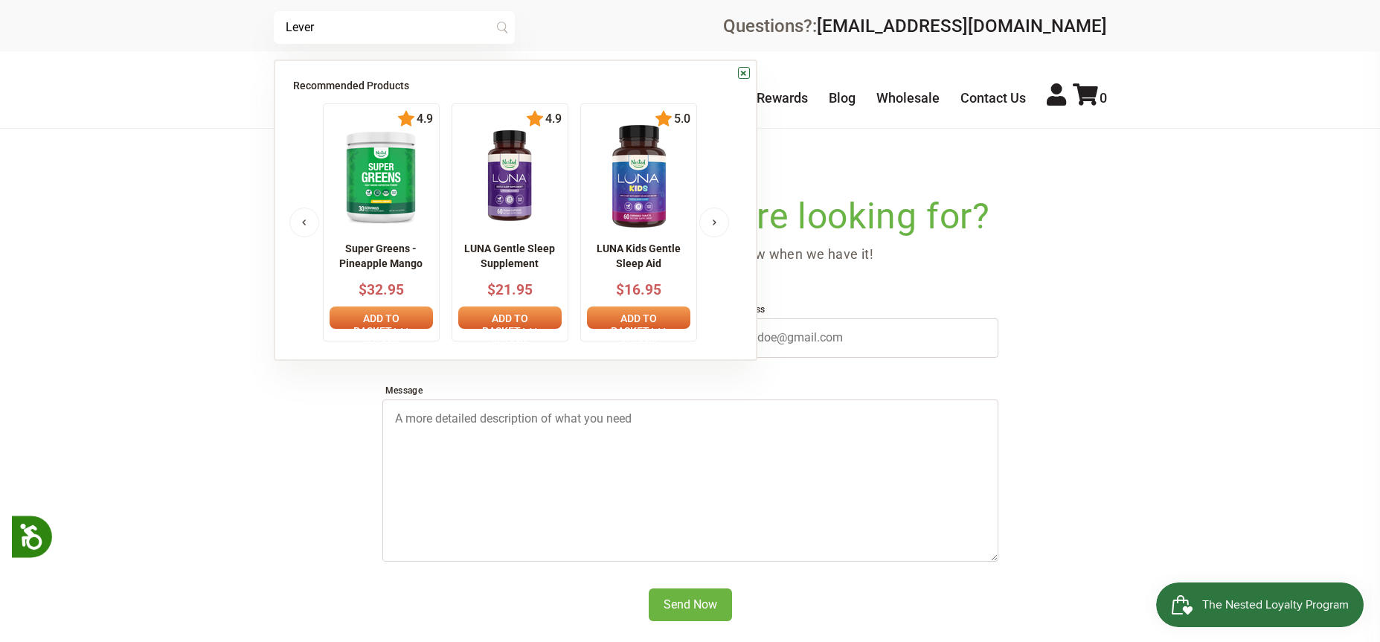 The image size is (1380, 642). Describe the element at coordinates (908, 97) in the screenshot. I see `a: Wholesale` at that location.